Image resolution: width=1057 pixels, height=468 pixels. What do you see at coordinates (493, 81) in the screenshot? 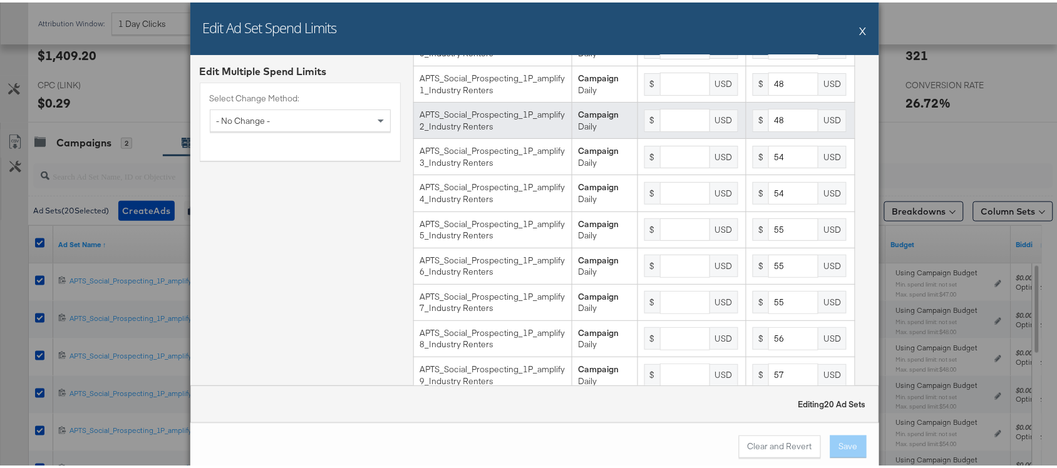
I see `div: APTS_Social_Prospecting_1P_amplify 1_Industry Renters` at bounding box center [493, 81].